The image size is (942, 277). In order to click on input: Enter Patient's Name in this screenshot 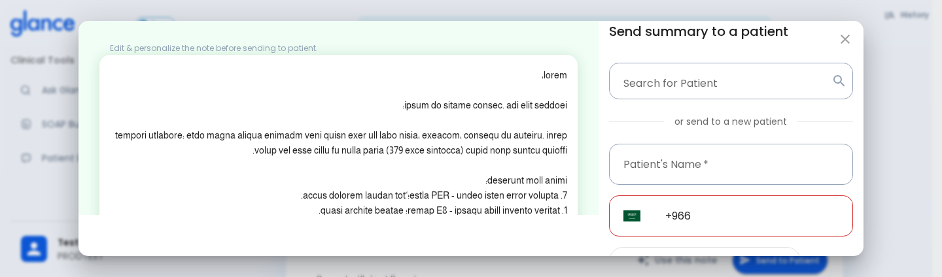, I will do `click(730, 164)`.